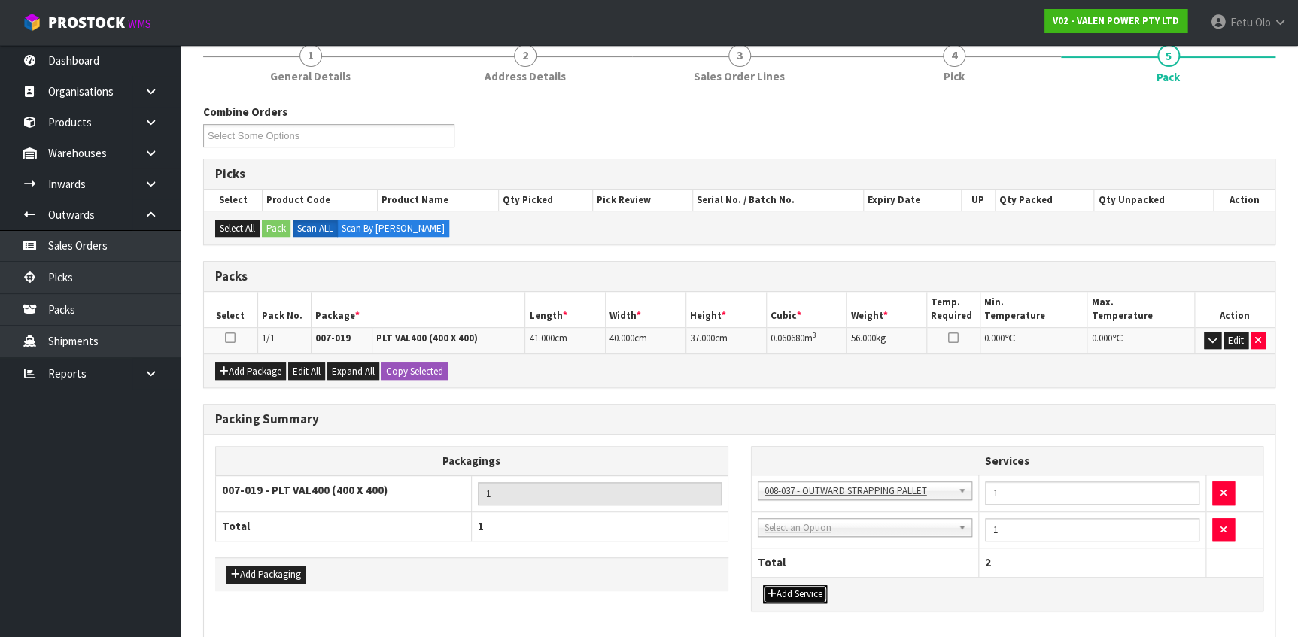 This screenshot has height=637, width=1298. Describe the element at coordinates (525, 76) in the screenshot. I see `span: Address Details` at that location.